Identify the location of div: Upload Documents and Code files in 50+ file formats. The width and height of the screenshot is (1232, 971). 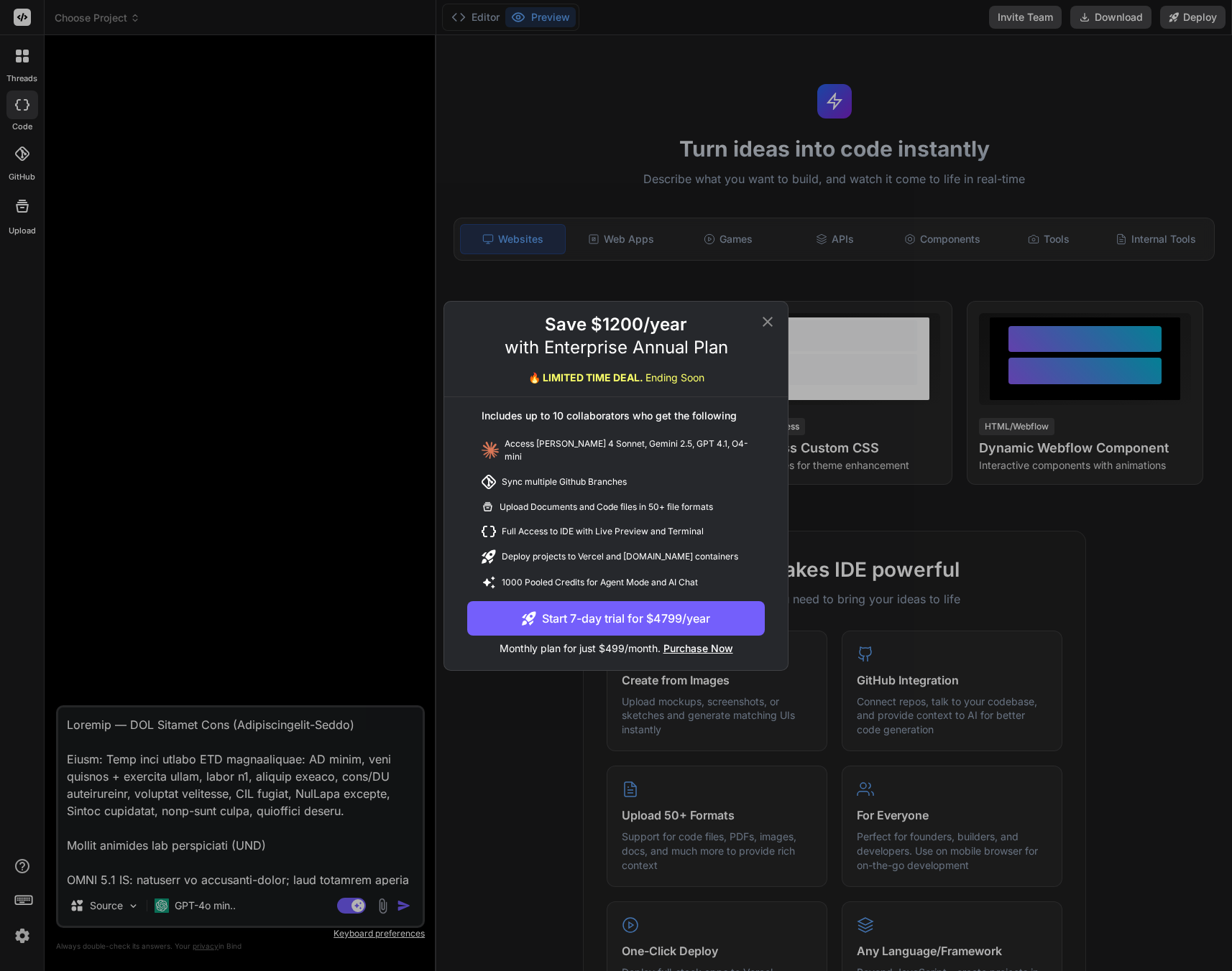
(616, 507).